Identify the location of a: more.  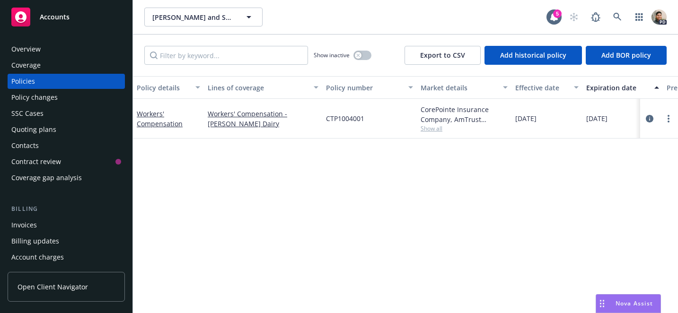
(668, 119).